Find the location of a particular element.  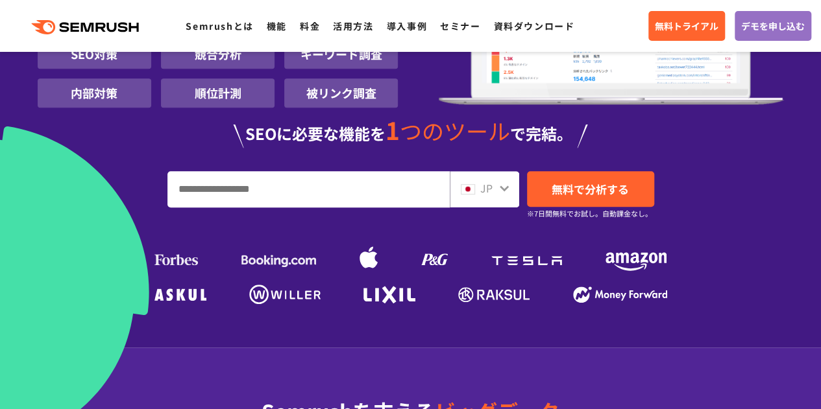

a: 資料ダウンロード is located at coordinates (533, 26).